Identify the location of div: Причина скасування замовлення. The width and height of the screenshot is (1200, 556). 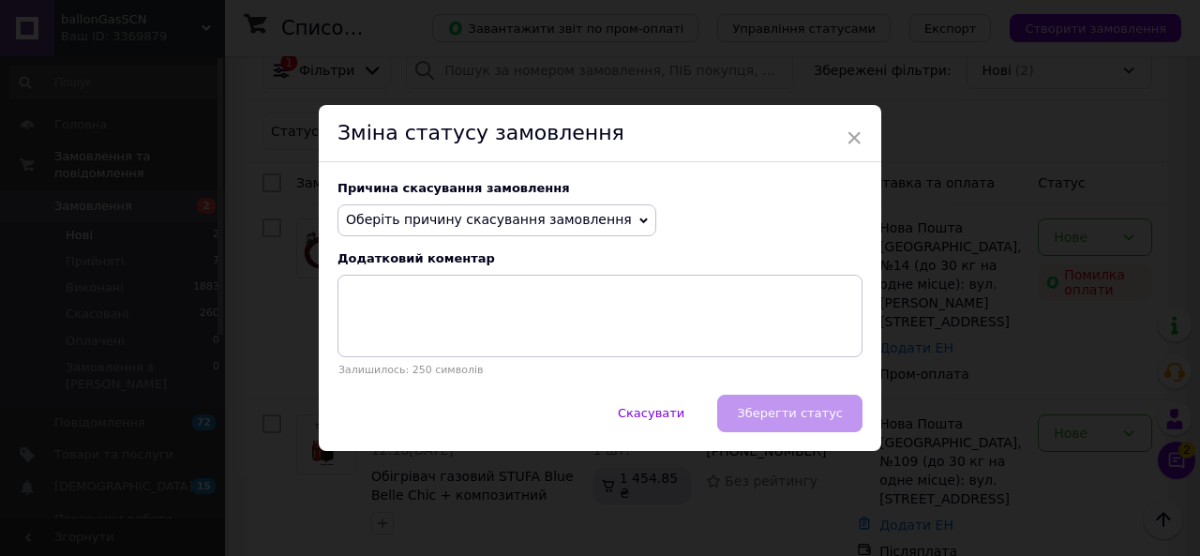
(600, 188).